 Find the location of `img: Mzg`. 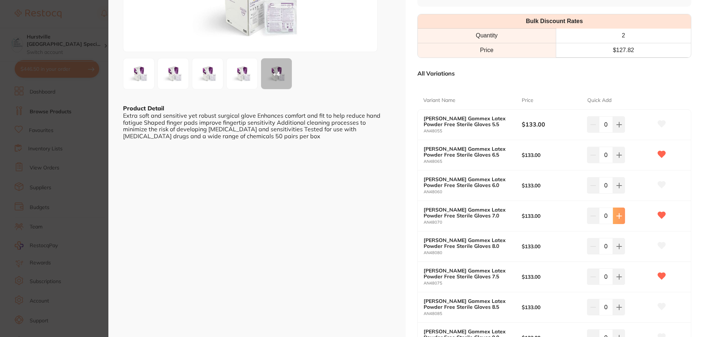

img: Mzg is located at coordinates (208, 74).